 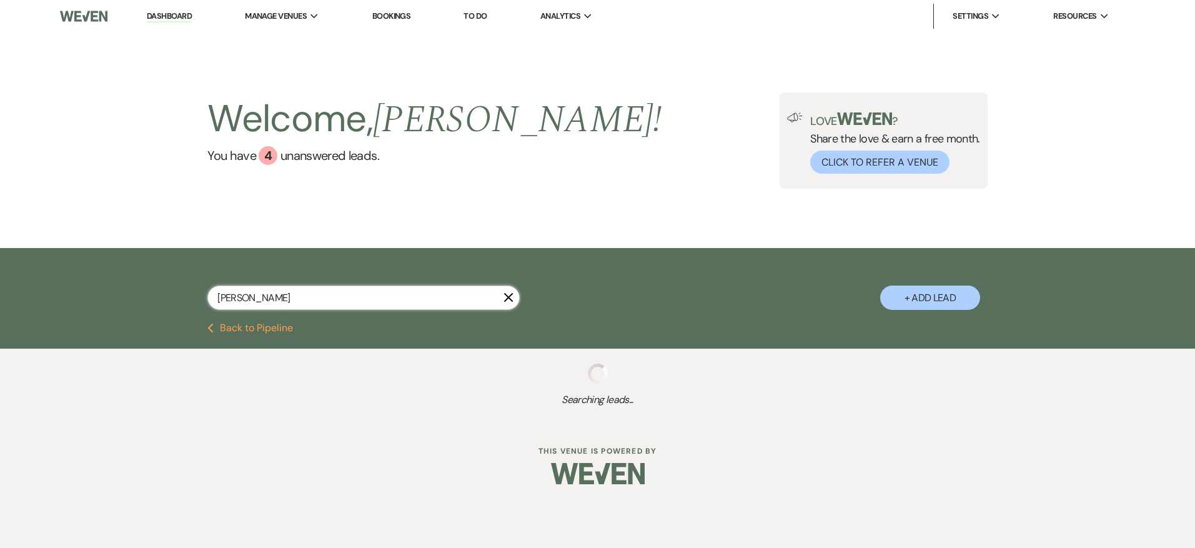 What do you see at coordinates (598, 373) in the screenshot?
I see `img: loading spinner` at bounding box center [598, 373].